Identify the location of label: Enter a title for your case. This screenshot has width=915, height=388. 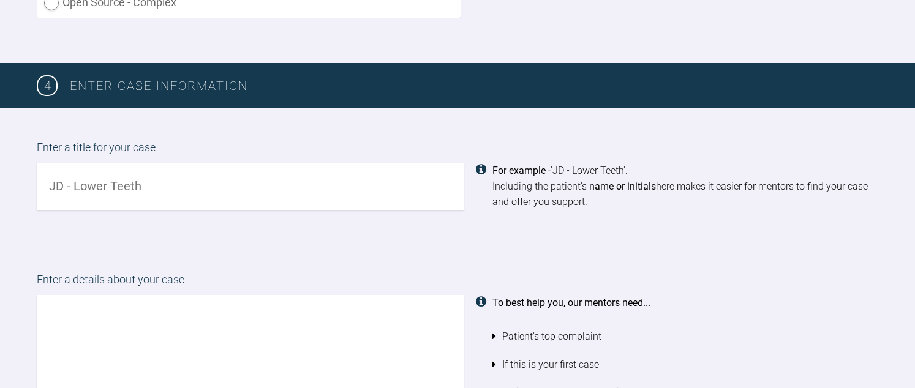
(458, 151).